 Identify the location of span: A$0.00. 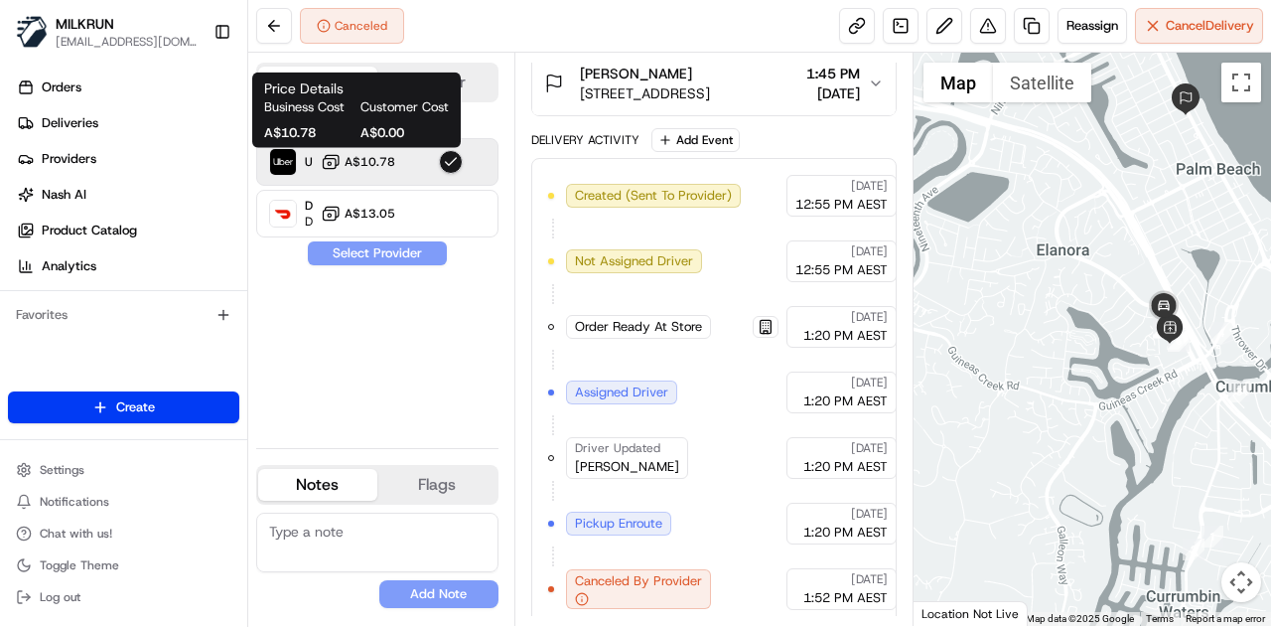
(404, 133).